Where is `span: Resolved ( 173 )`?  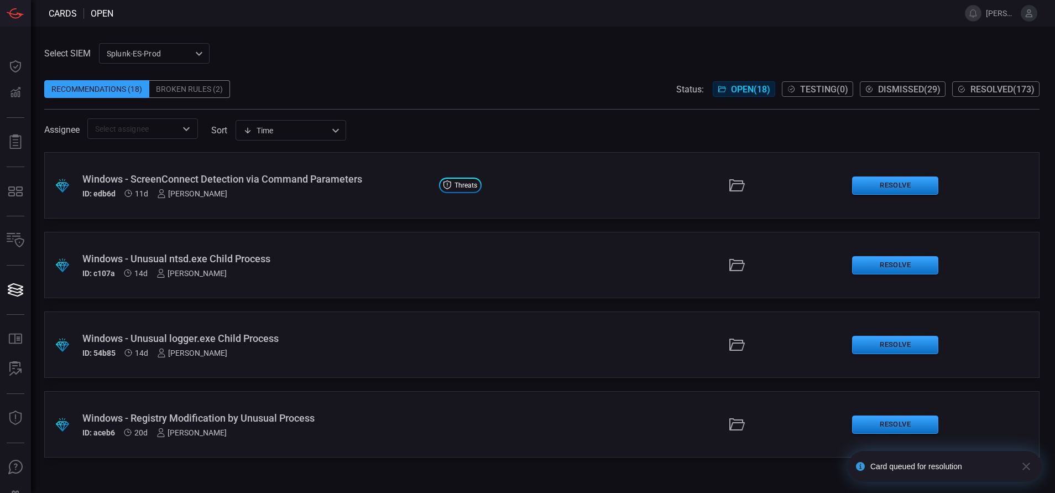
span: Resolved ( 173 ) is located at coordinates (1002, 89).